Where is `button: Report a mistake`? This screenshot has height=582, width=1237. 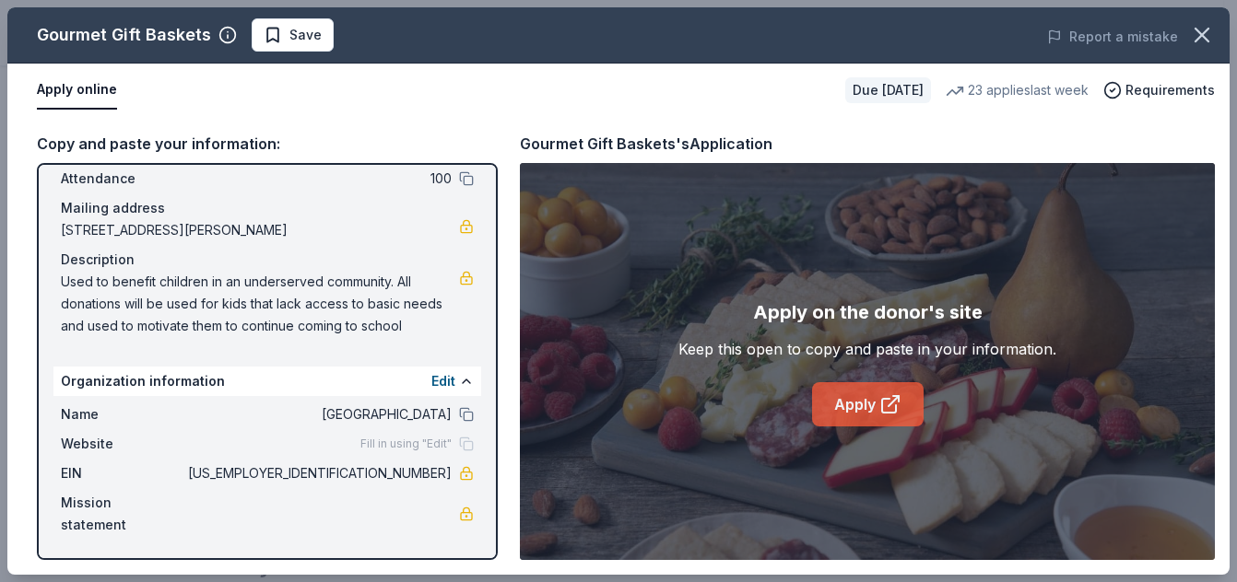
button: Report a mistake is located at coordinates (1112, 37).